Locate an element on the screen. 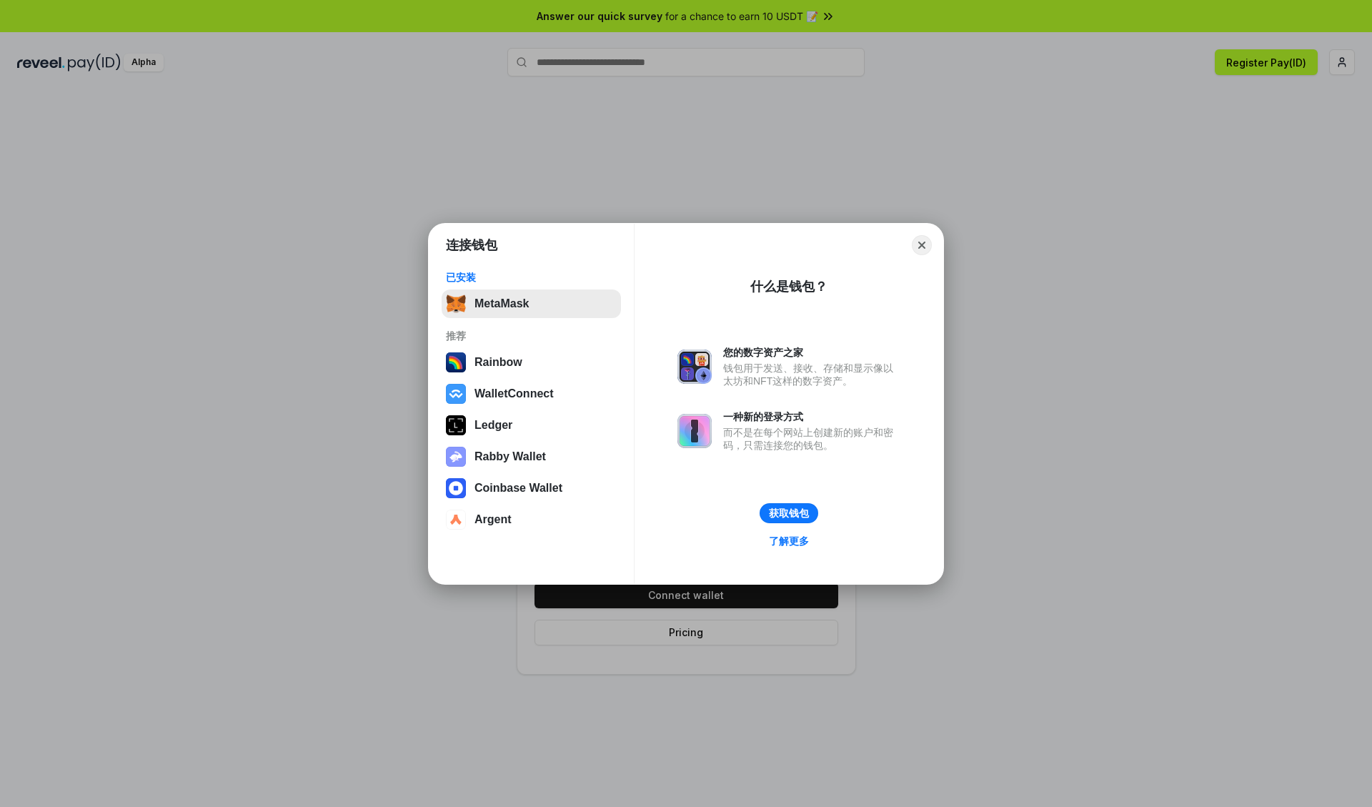 Image resolution: width=1372 pixels, height=807 pixels. div: 钱包用于发送、接收、存储和显示像以太坊和NFT这样的数字资产。 is located at coordinates (812, 374).